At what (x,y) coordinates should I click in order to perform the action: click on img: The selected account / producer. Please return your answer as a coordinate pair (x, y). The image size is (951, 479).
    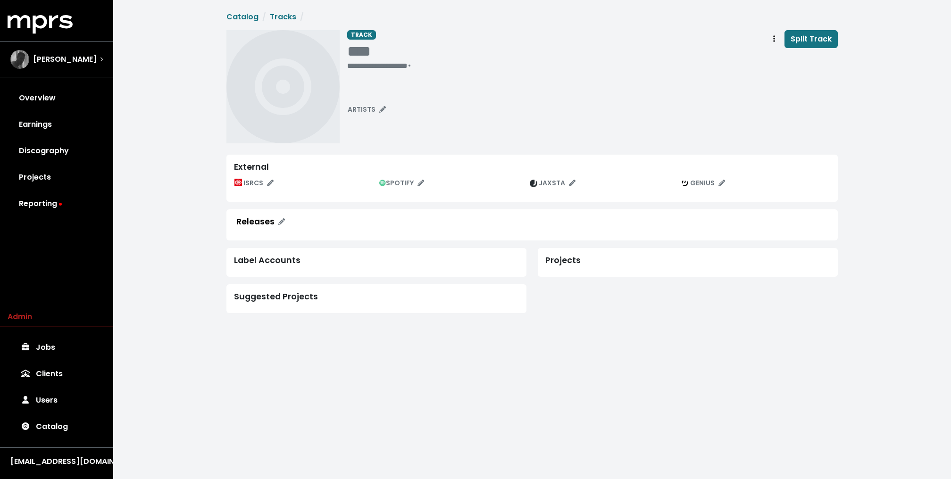
    Looking at the image, I should click on (20, 59).